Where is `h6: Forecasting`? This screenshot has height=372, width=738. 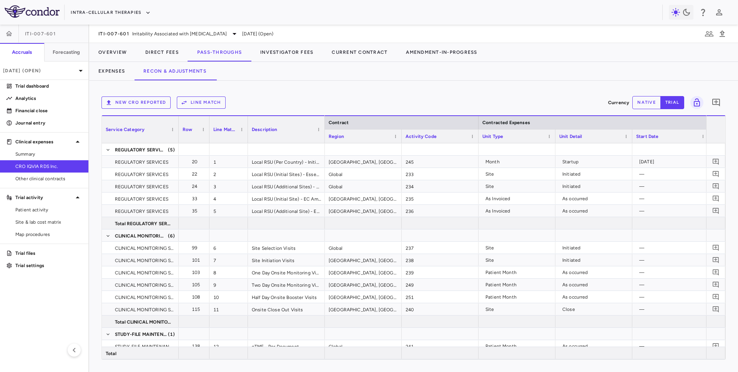 h6: Forecasting is located at coordinates (66, 52).